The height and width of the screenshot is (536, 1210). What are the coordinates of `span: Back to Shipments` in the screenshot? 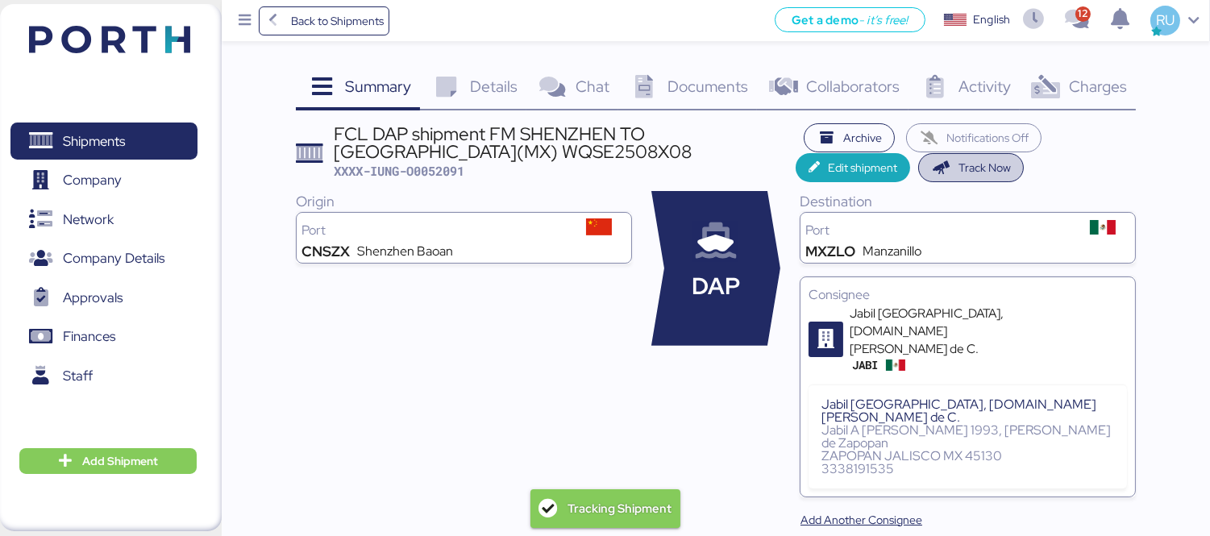 It's located at (337, 21).